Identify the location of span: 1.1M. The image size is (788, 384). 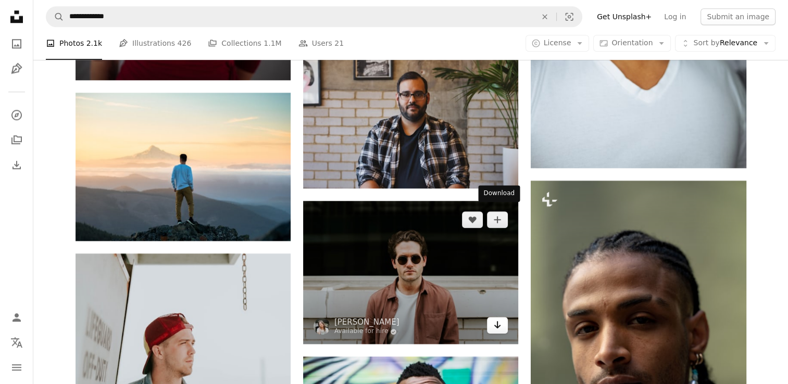
(272, 44).